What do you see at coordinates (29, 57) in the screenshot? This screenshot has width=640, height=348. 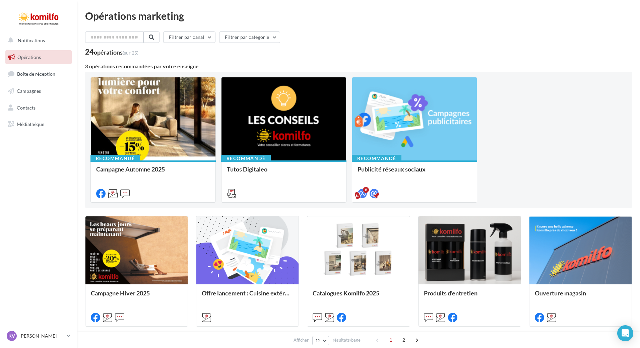 I see `span: Opérations` at bounding box center [29, 57].